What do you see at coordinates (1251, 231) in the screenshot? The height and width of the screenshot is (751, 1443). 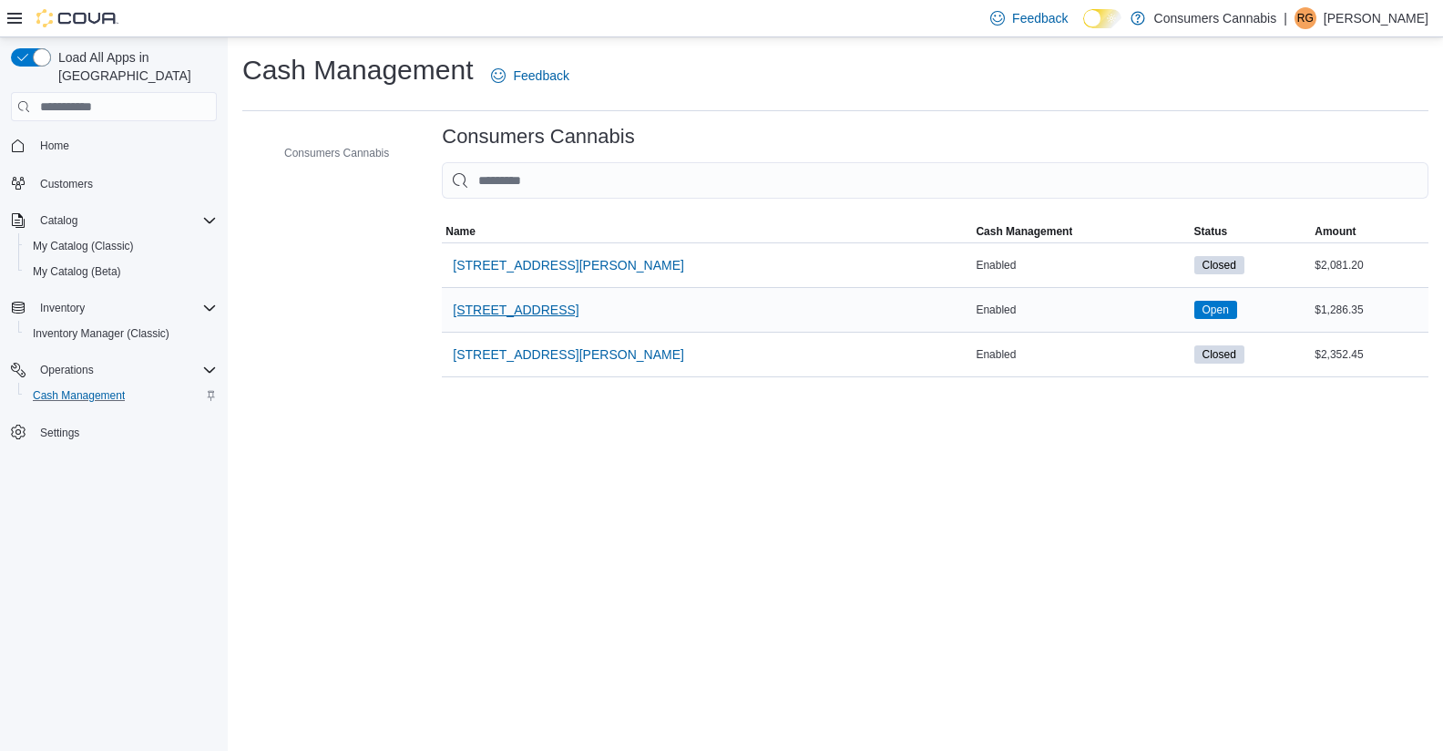 I see `button: Status` at bounding box center [1251, 231].